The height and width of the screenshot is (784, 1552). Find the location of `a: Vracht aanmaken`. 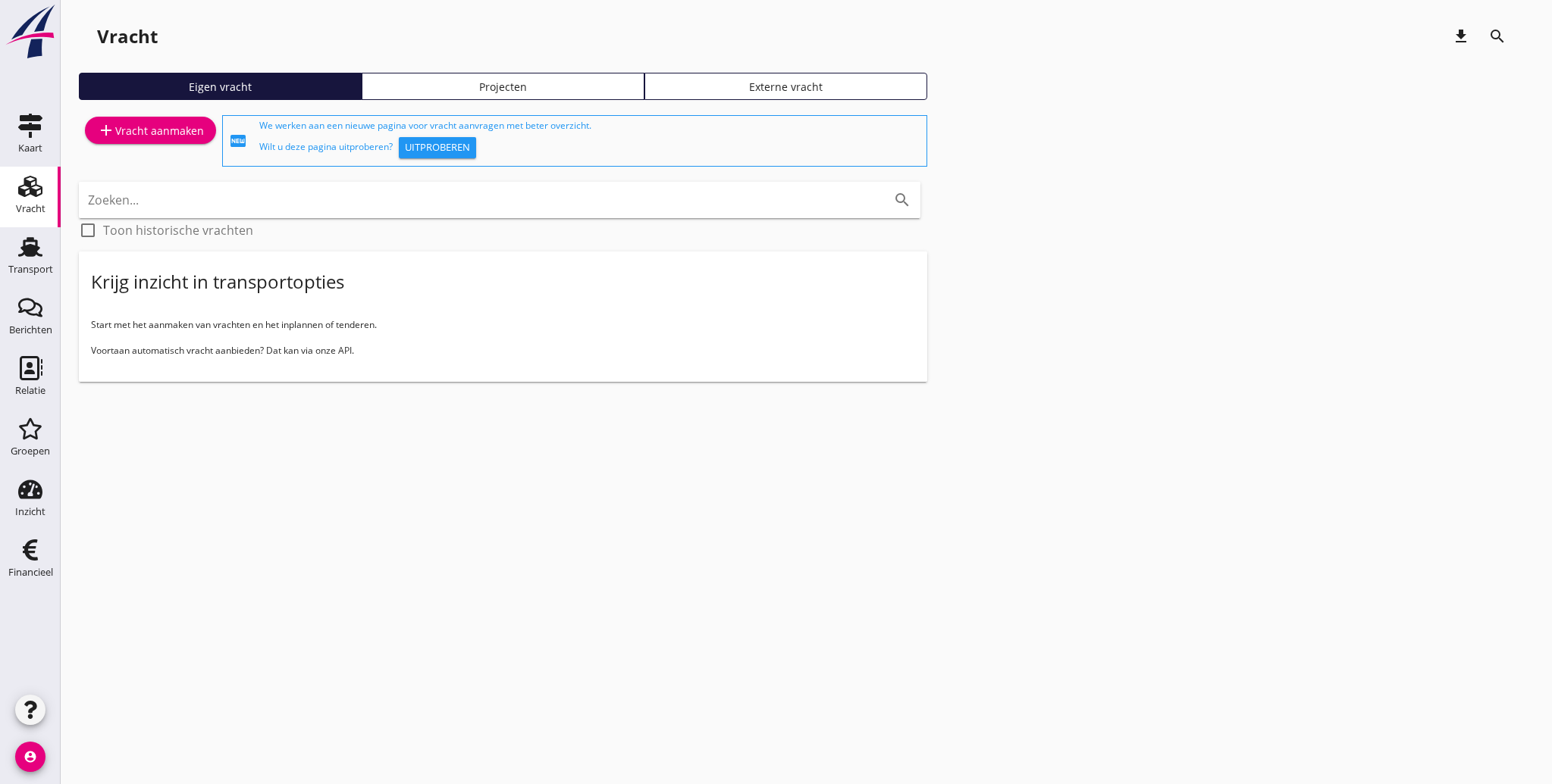

a: Vracht aanmaken is located at coordinates (150, 130).